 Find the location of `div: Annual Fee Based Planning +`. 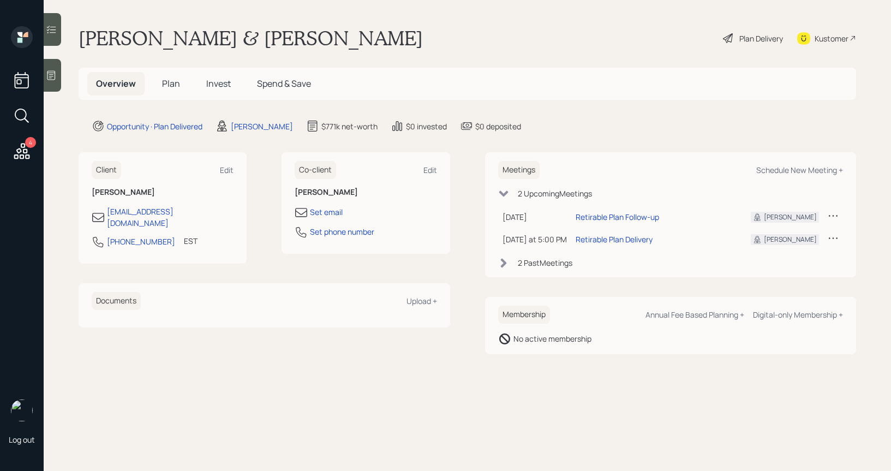

div: Annual Fee Based Planning + is located at coordinates (695, 314).